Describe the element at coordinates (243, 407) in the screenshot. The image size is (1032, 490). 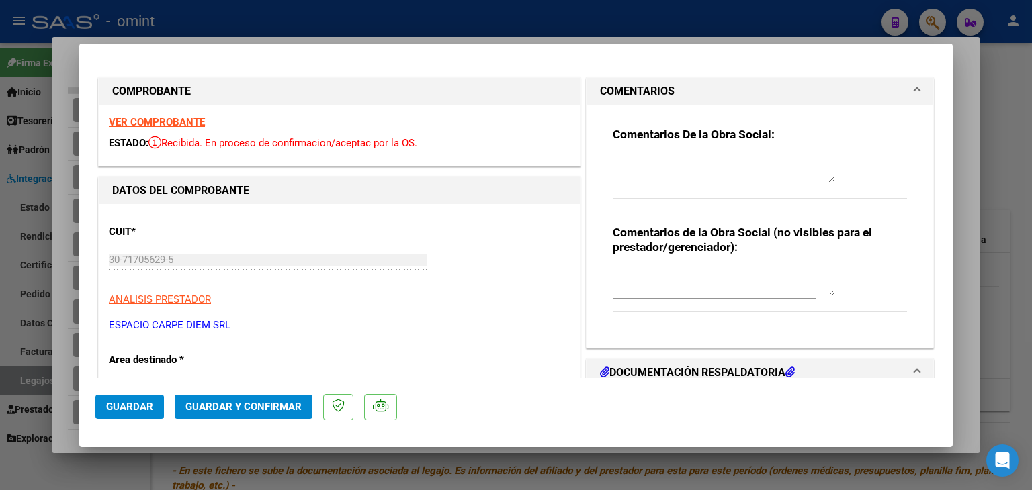
I see `button: Guardar y Confirmar` at that location.